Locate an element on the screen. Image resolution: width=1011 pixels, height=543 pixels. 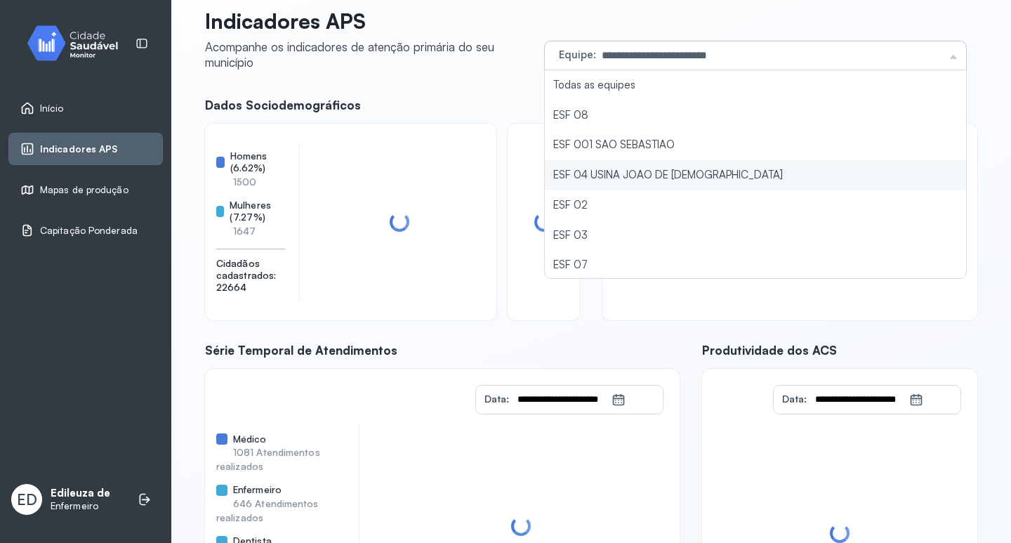
img: monitor.svg is located at coordinates (78, 43).